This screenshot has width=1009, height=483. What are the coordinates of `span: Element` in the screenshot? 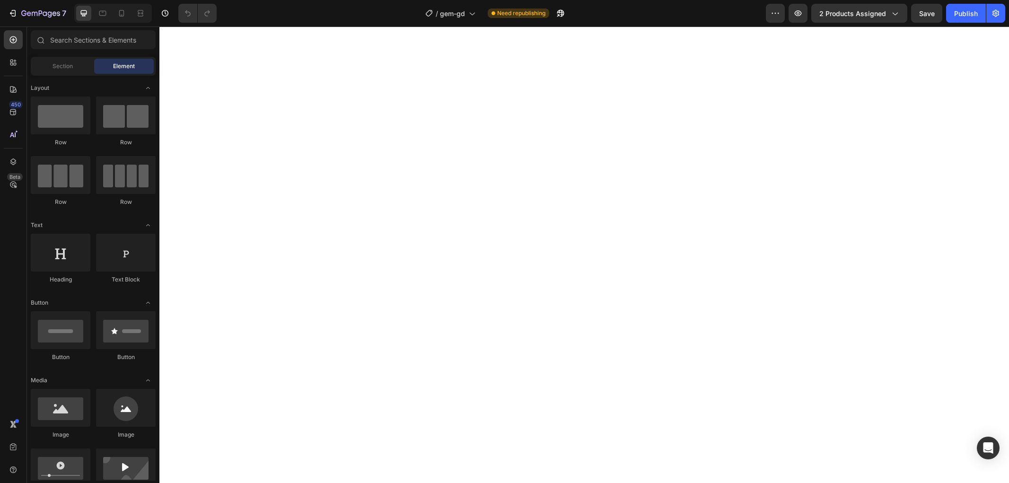 It's located at (124, 66).